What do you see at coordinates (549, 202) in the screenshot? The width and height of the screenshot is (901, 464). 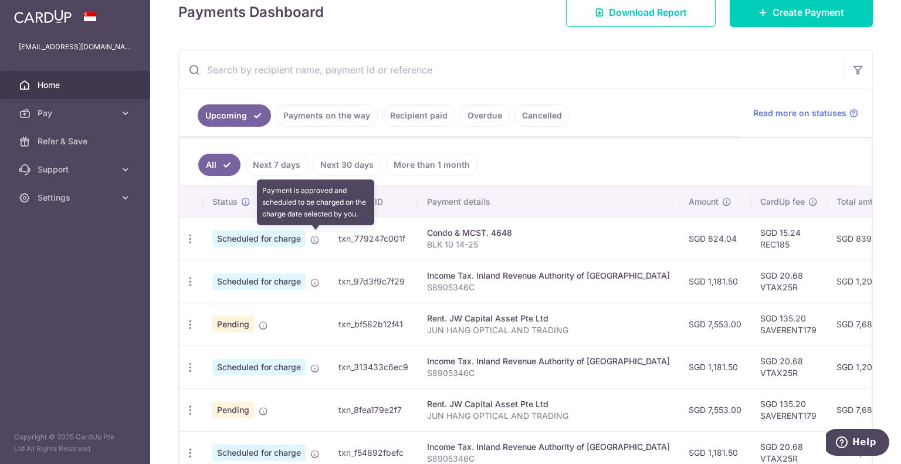 I see `th: Payment details` at bounding box center [549, 202].